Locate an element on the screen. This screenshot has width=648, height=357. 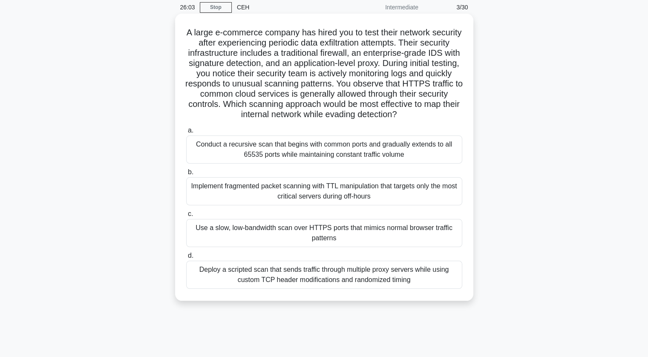
div: Deploy a scripted scan that sends traffic through multiple proxy servers while using custom TCP h... is located at coordinates (324, 275).